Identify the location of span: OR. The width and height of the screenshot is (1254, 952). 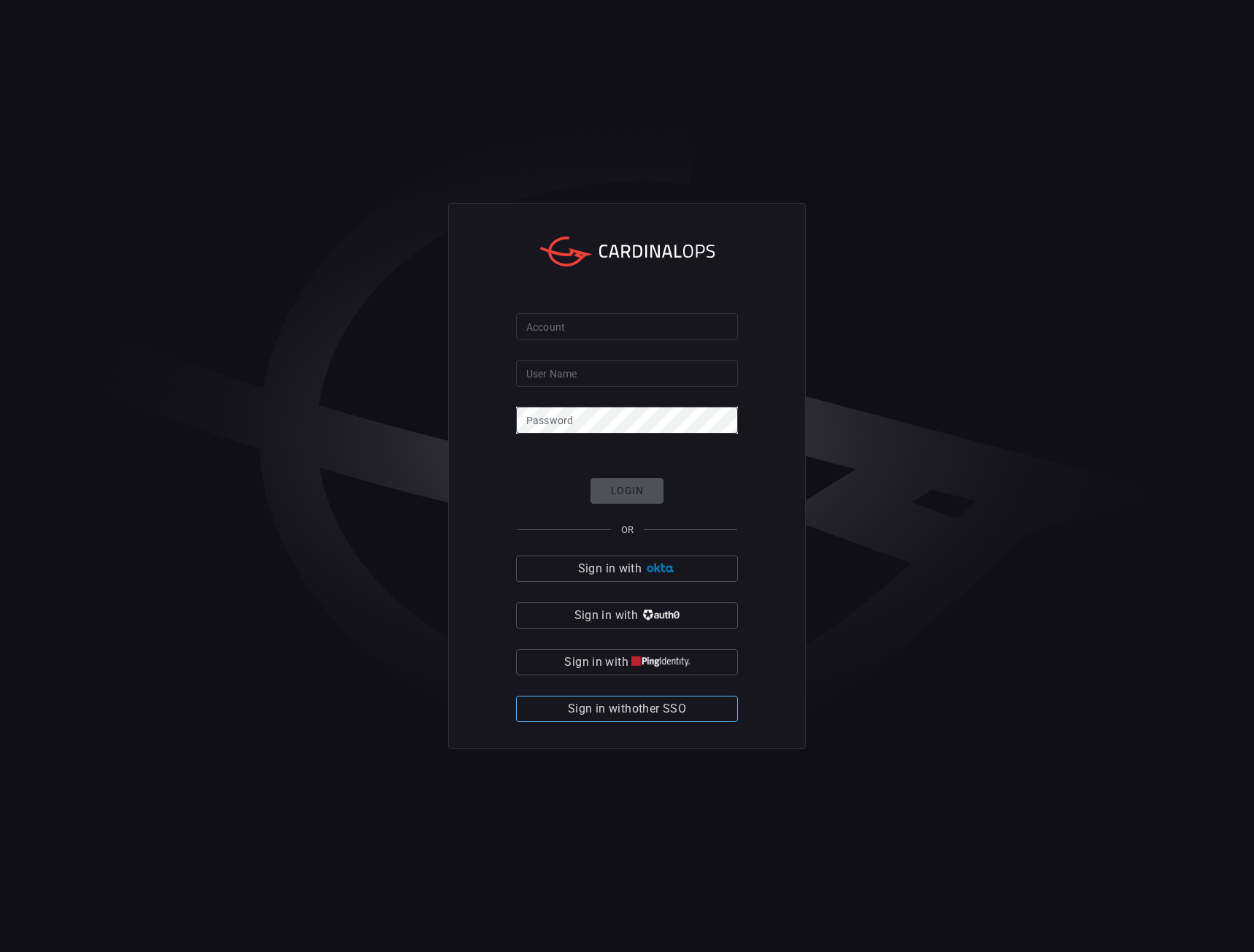
(627, 529).